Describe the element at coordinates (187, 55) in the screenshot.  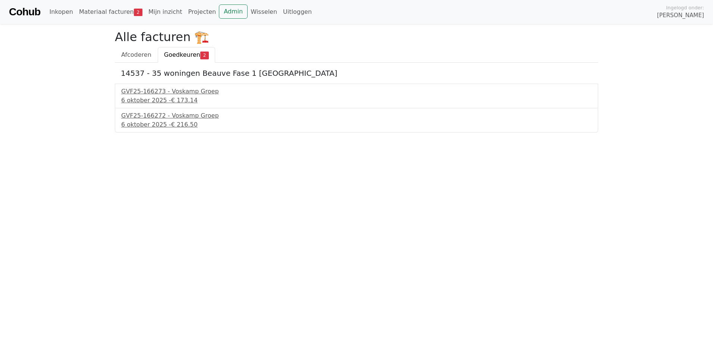
I see `a: Goedkeuren2` at that location.